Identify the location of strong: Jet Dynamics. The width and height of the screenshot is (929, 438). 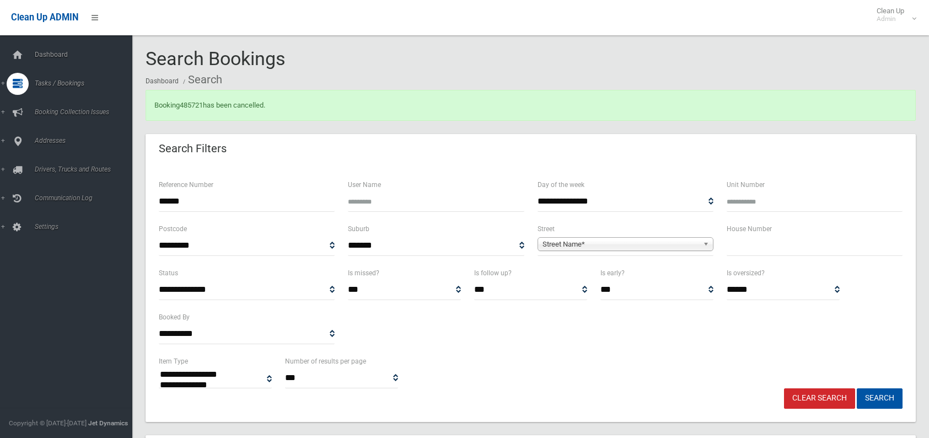
(108, 423).